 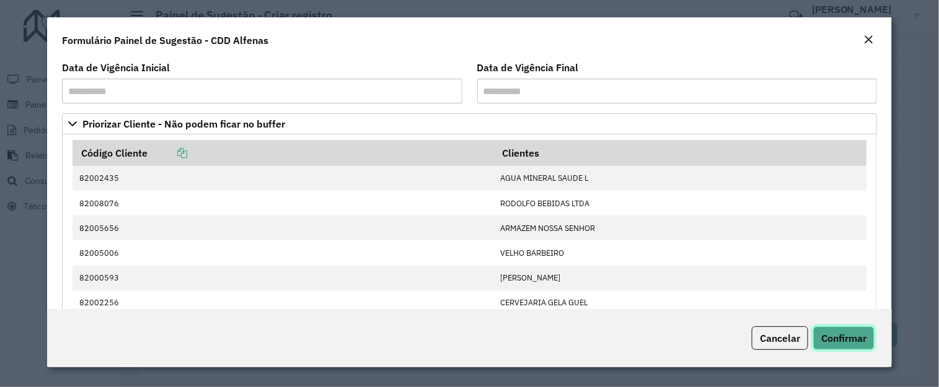 What do you see at coordinates (282, 153) in the screenshot?
I see `th: Código Cliente` at bounding box center [282, 153].